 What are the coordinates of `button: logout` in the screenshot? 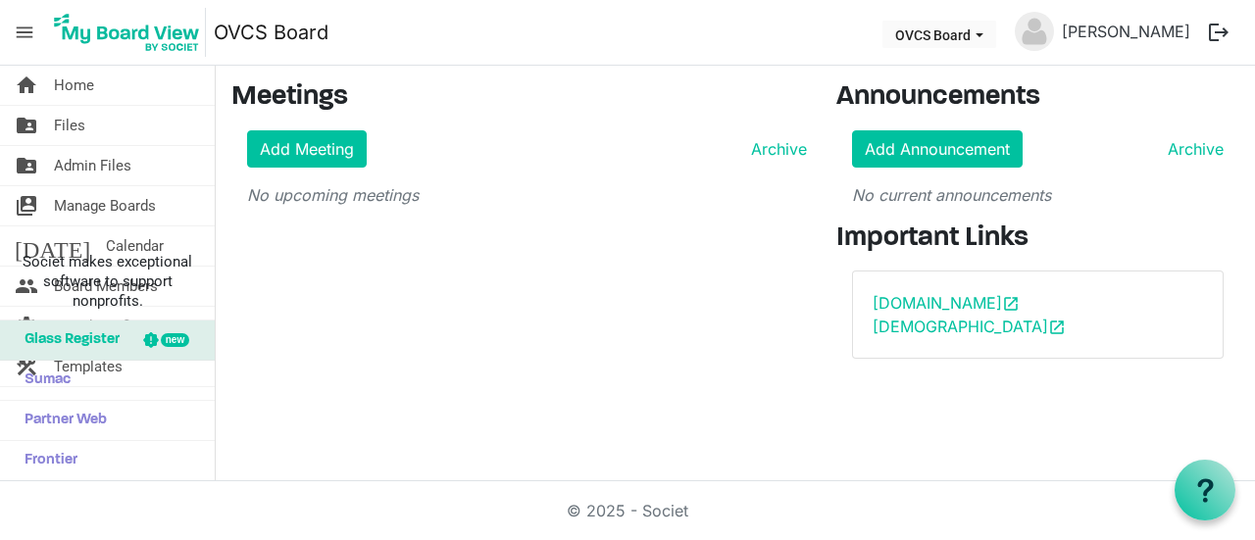 It's located at (1219, 32).